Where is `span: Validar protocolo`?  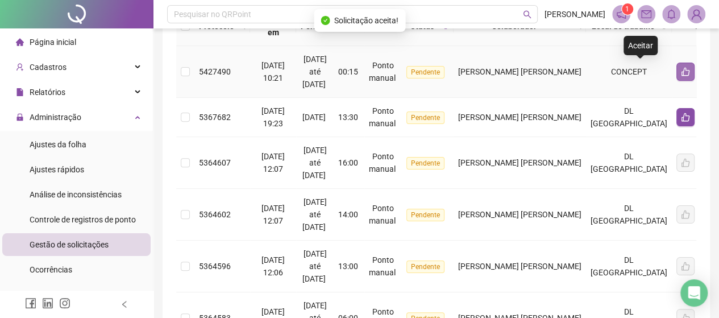
span: Validar protocolo is located at coordinates (60, 295).